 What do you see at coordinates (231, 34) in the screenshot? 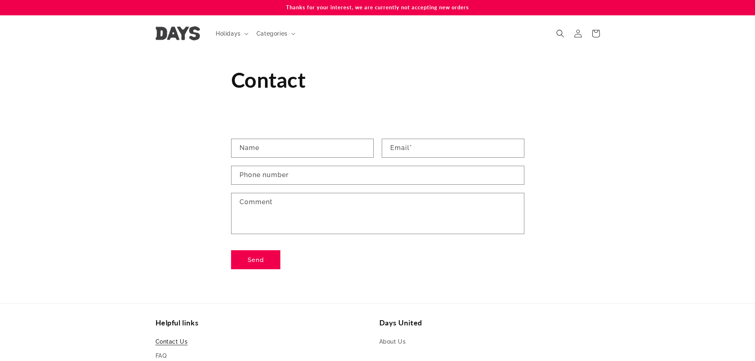
I see `summary: Holidays` at bounding box center [231, 34].